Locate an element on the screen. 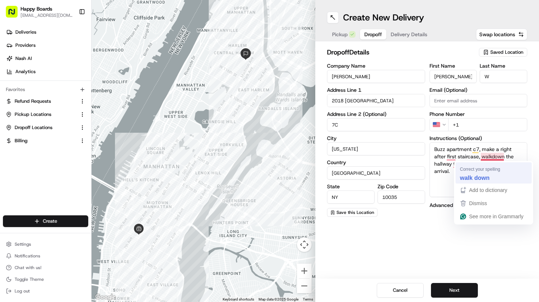  button: Billing is located at coordinates (45, 141).